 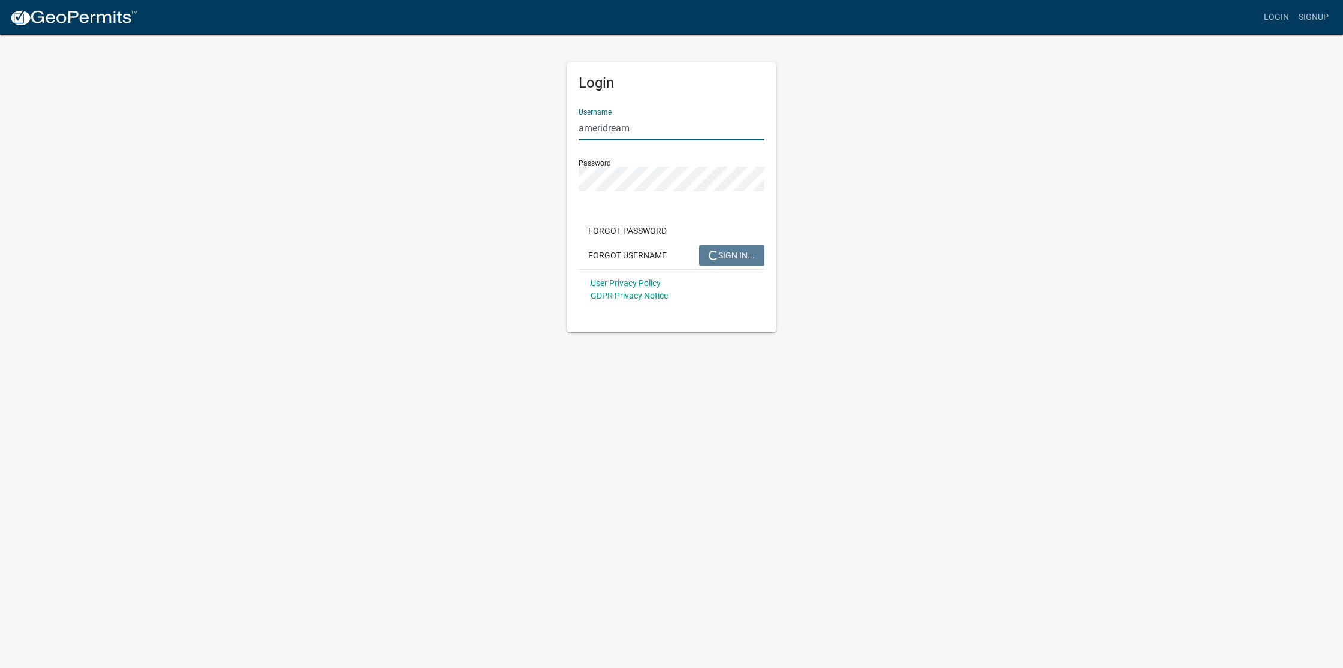 What do you see at coordinates (627, 256) in the screenshot?
I see `button: Forgot Username` at bounding box center [627, 256].